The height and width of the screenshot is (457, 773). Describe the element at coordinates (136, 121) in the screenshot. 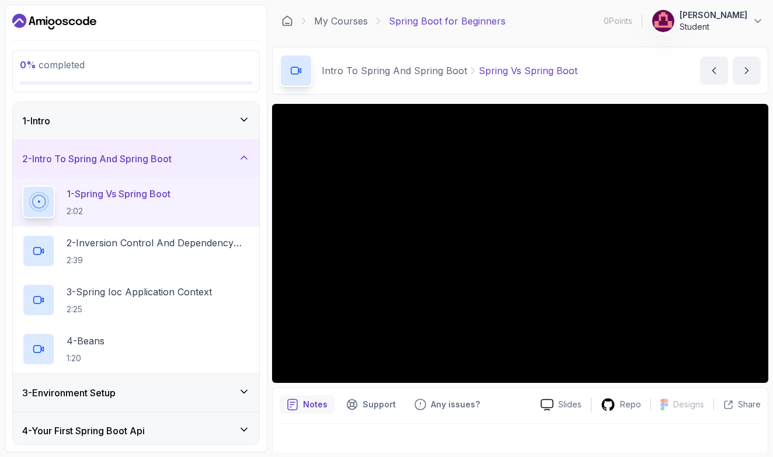

I see `button: 1-Intro` at that location.